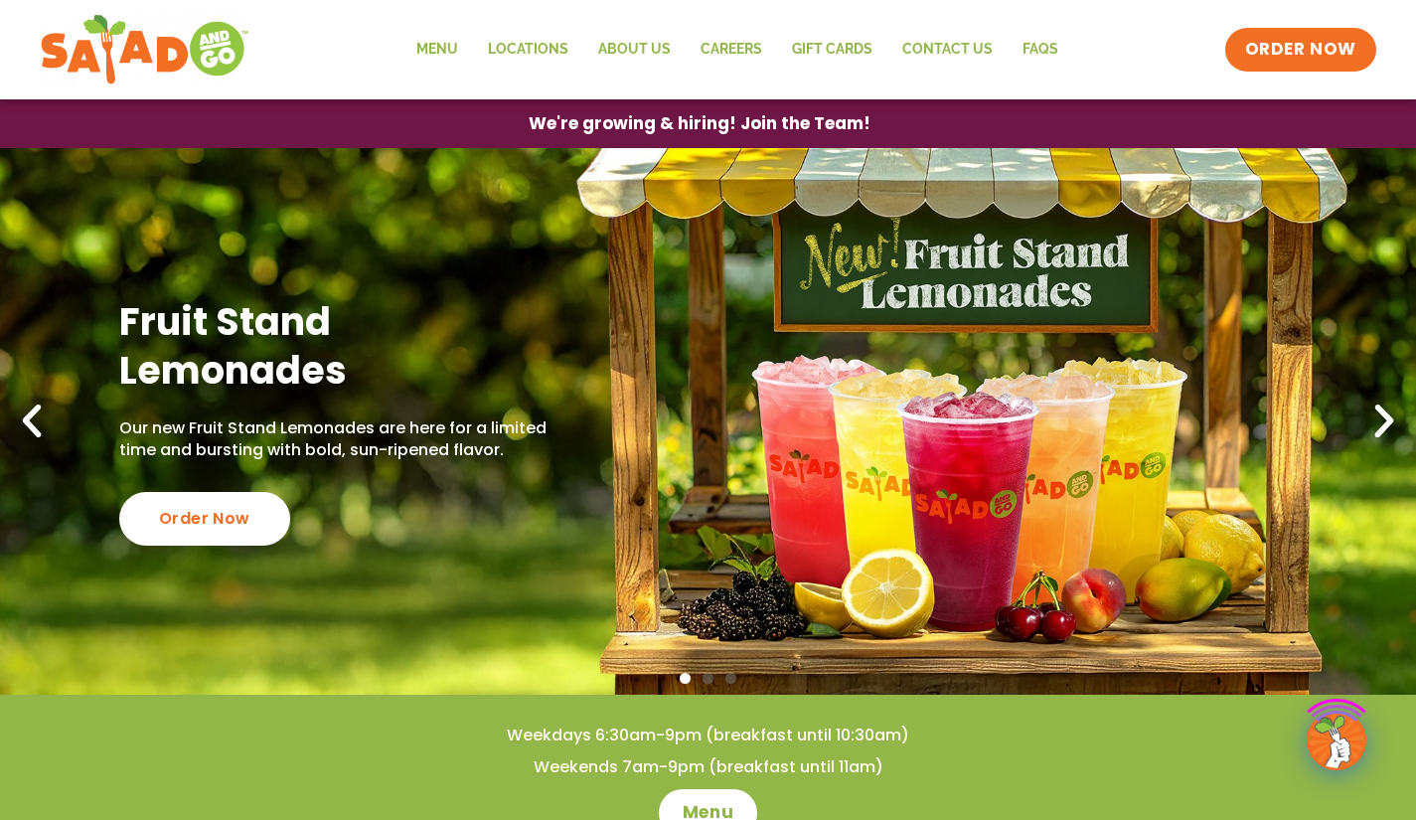 The image size is (1416, 820). I want to click on h4: Weekdays 6:30am-9pm (breakfast until 10:30am), so click(708, 735).